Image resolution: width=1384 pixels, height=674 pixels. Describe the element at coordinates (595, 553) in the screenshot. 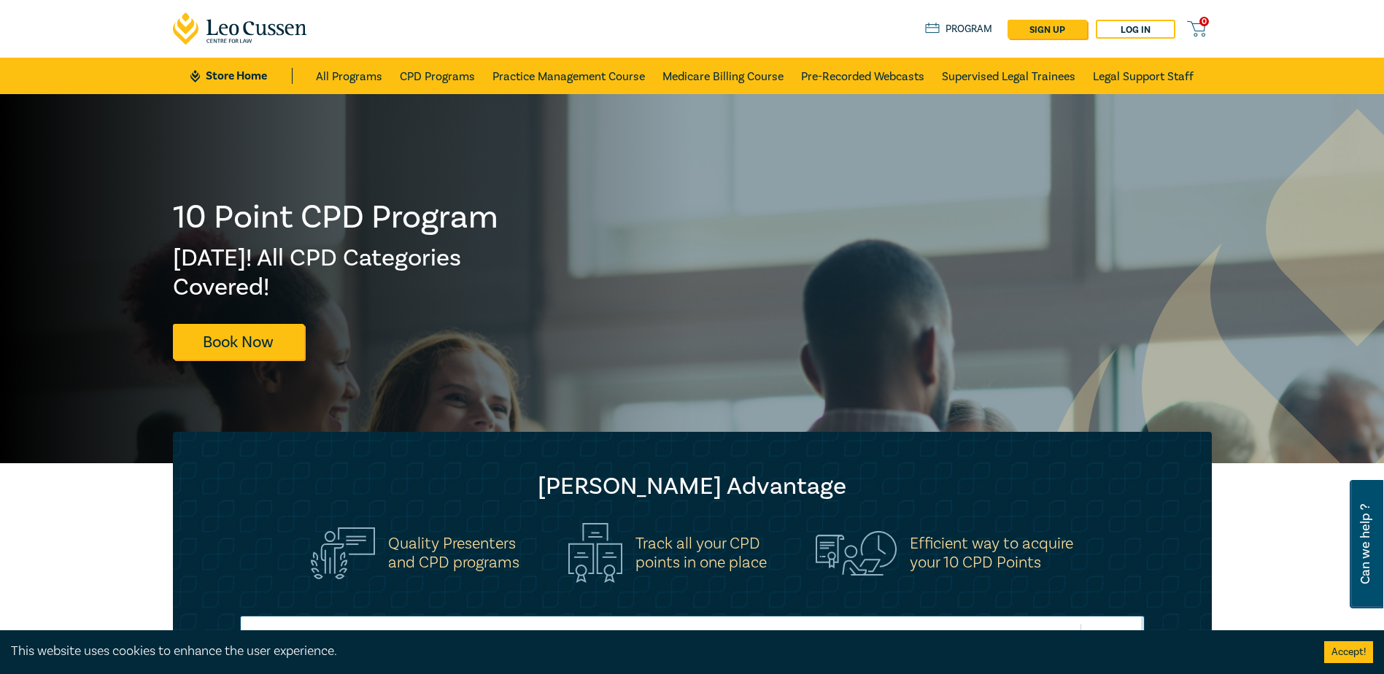

I see `img: Track all your CPD<br>points in one place` at that location.